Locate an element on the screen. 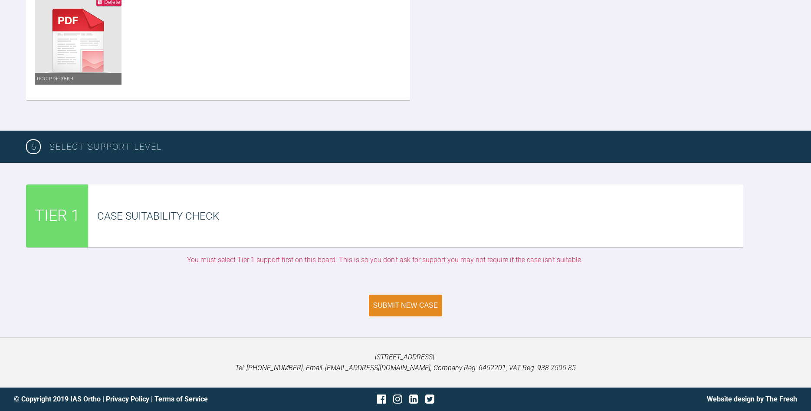  div: © Copyright 2019 IAS Ortho | | is located at coordinates (145, 399).